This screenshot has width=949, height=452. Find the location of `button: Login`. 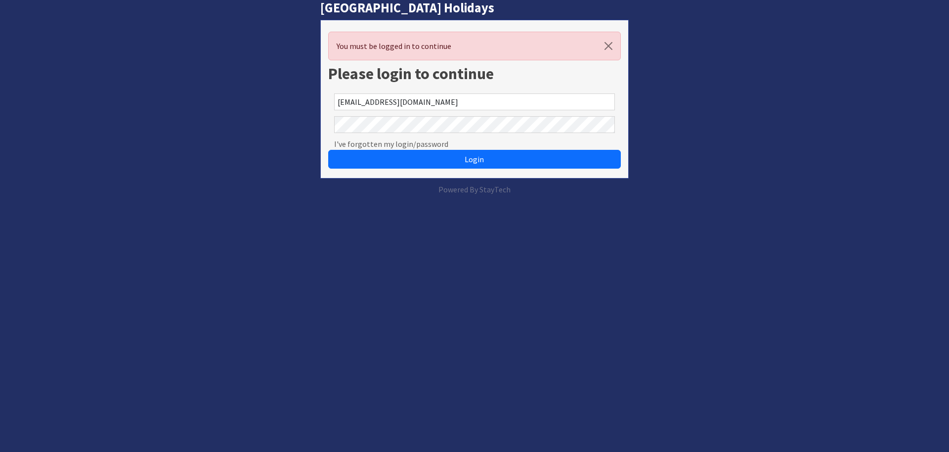

button: Login is located at coordinates (475, 159).